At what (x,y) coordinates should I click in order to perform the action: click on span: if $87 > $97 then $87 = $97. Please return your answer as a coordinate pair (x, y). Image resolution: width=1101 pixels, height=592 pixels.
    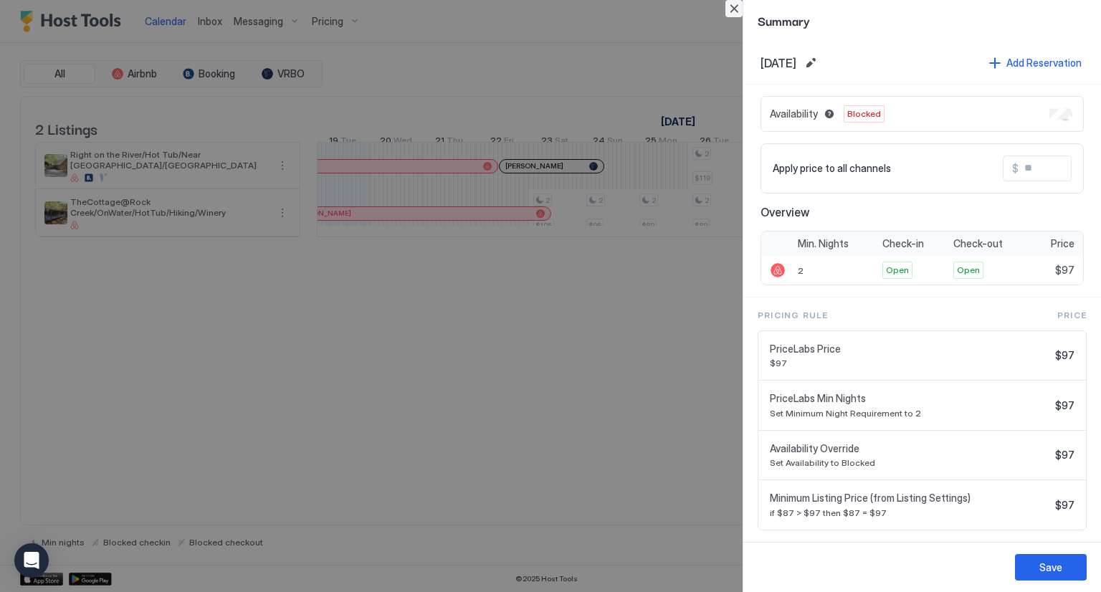
    Looking at the image, I should click on (910, 513).